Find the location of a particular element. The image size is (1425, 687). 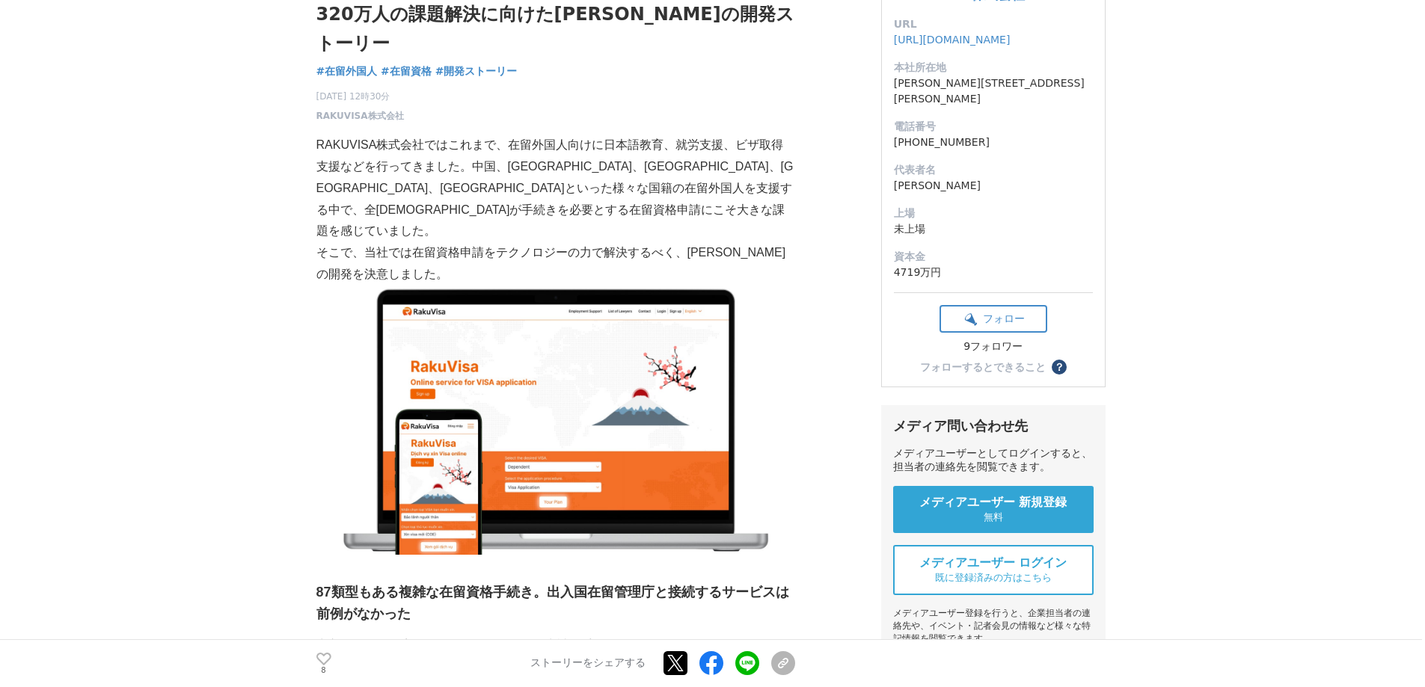

dt: 電話番号 is located at coordinates (993, 126).